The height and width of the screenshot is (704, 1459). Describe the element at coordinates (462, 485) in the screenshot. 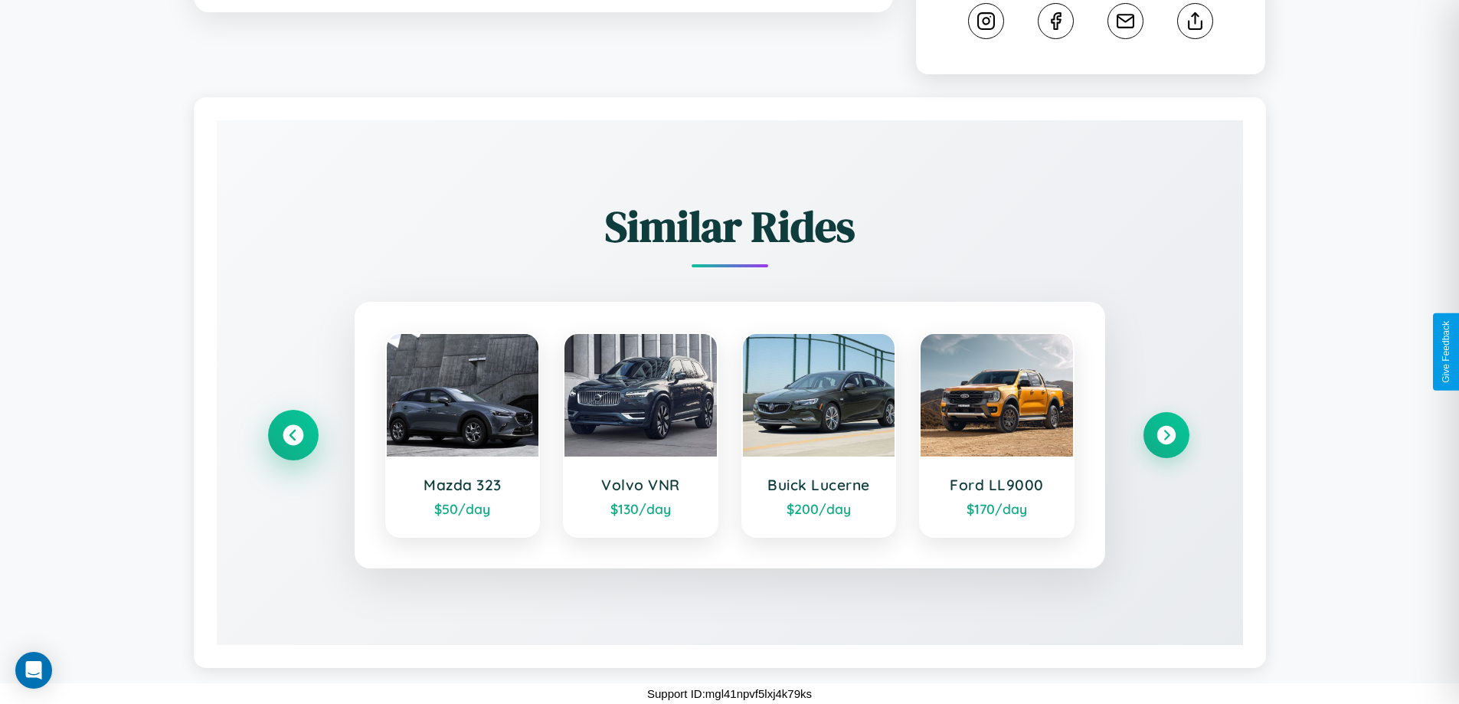

I see `h3: Mazda 323` at that location.